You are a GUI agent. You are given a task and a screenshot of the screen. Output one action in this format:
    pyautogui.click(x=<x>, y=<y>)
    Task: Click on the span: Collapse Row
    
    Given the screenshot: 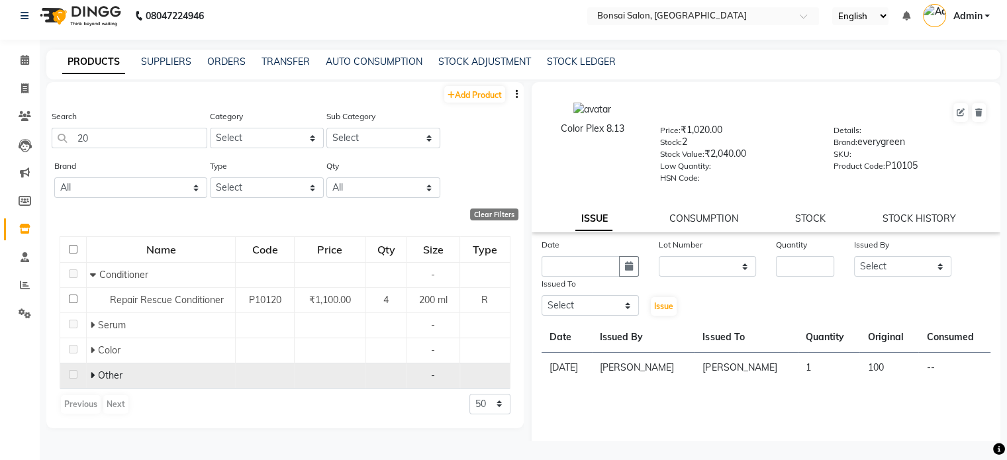 What is the action you would take?
    pyautogui.click(x=95, y=275)
    